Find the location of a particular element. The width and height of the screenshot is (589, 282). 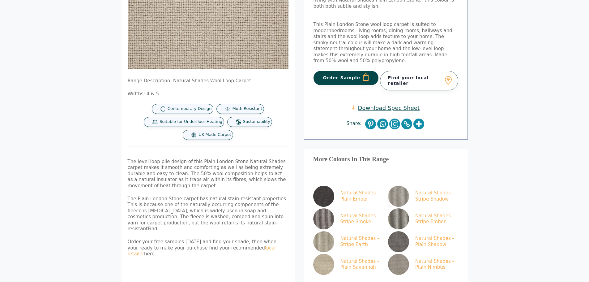

span: Moth Resistant is located at coordinates (247, 108).